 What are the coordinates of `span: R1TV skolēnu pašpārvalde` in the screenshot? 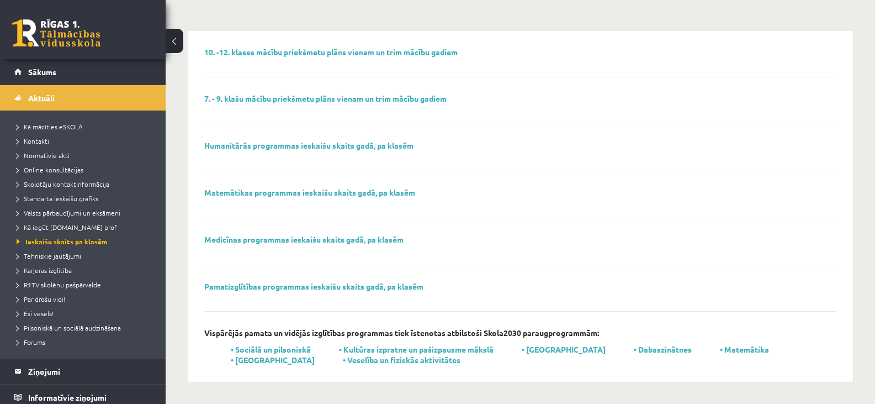 It's located at (59, 284).